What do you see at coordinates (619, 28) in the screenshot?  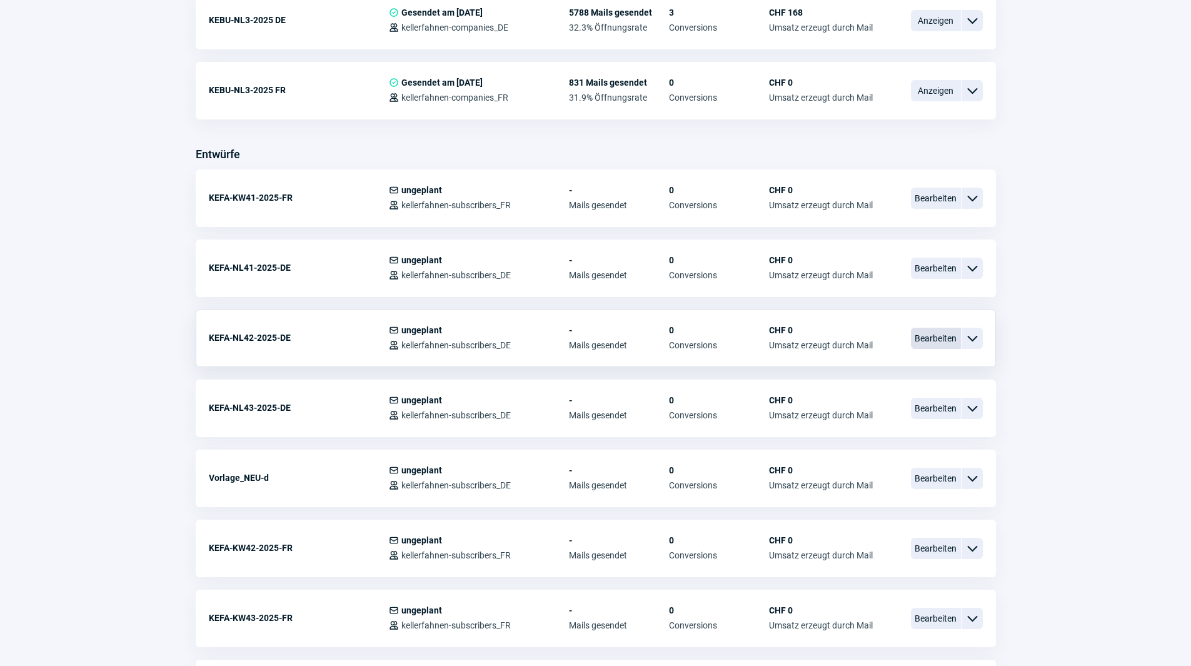 I see `span: 32.3% Öffnungsrate` at bounding box center [619, 28].